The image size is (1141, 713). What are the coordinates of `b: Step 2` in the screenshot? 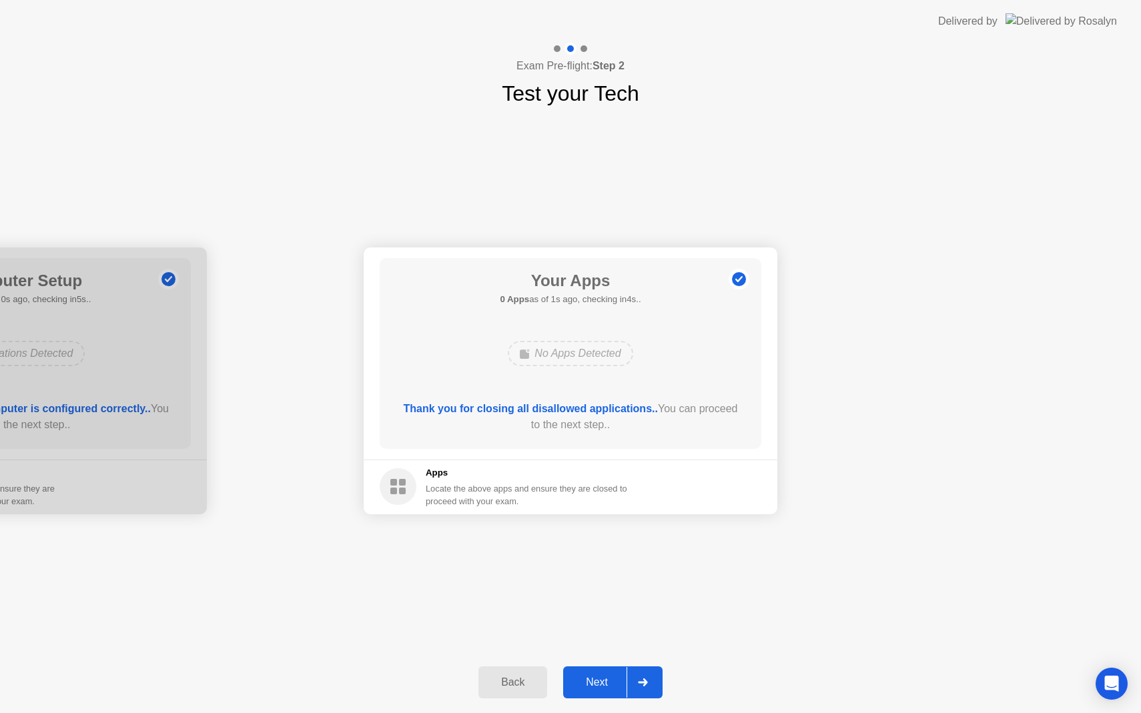 It's located at (609, 65).